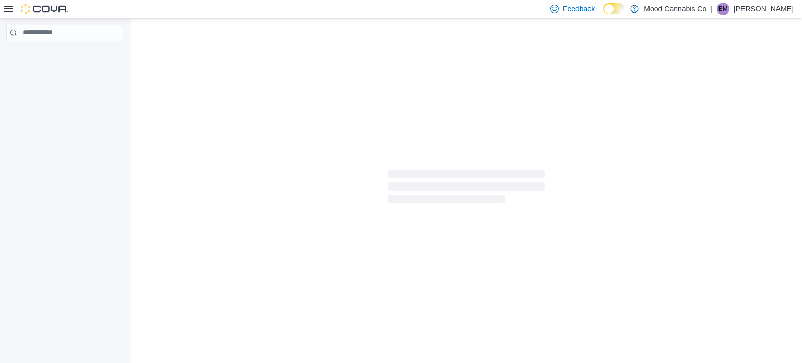  Describe the element at coordinates (723, 9) in the screenshot. I see `div: Brice Malcolm` at that location.